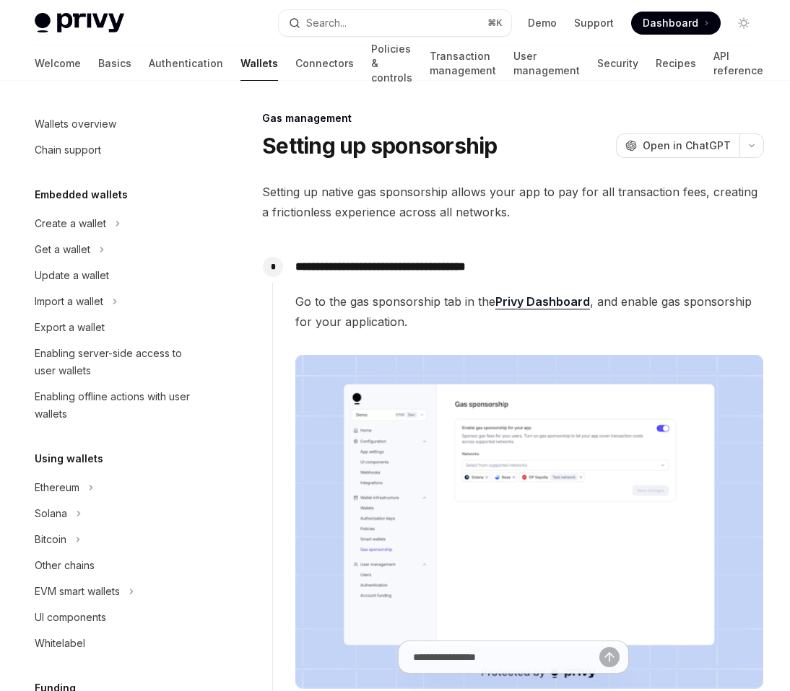 This screenshot has height=691, width=790. I want to click on h5: Using wallets, so click(69, 459).